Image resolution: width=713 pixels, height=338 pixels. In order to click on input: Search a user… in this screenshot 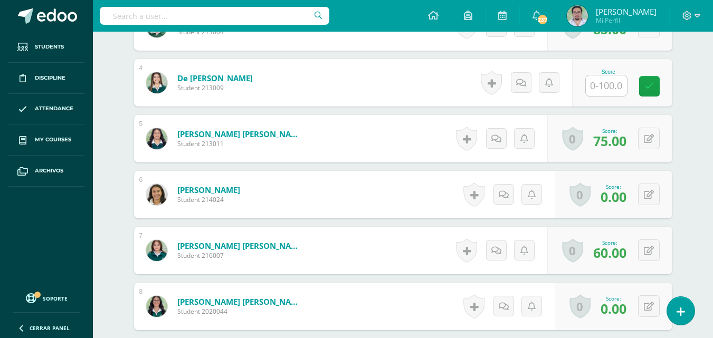, I will do `click(214, 16)`.